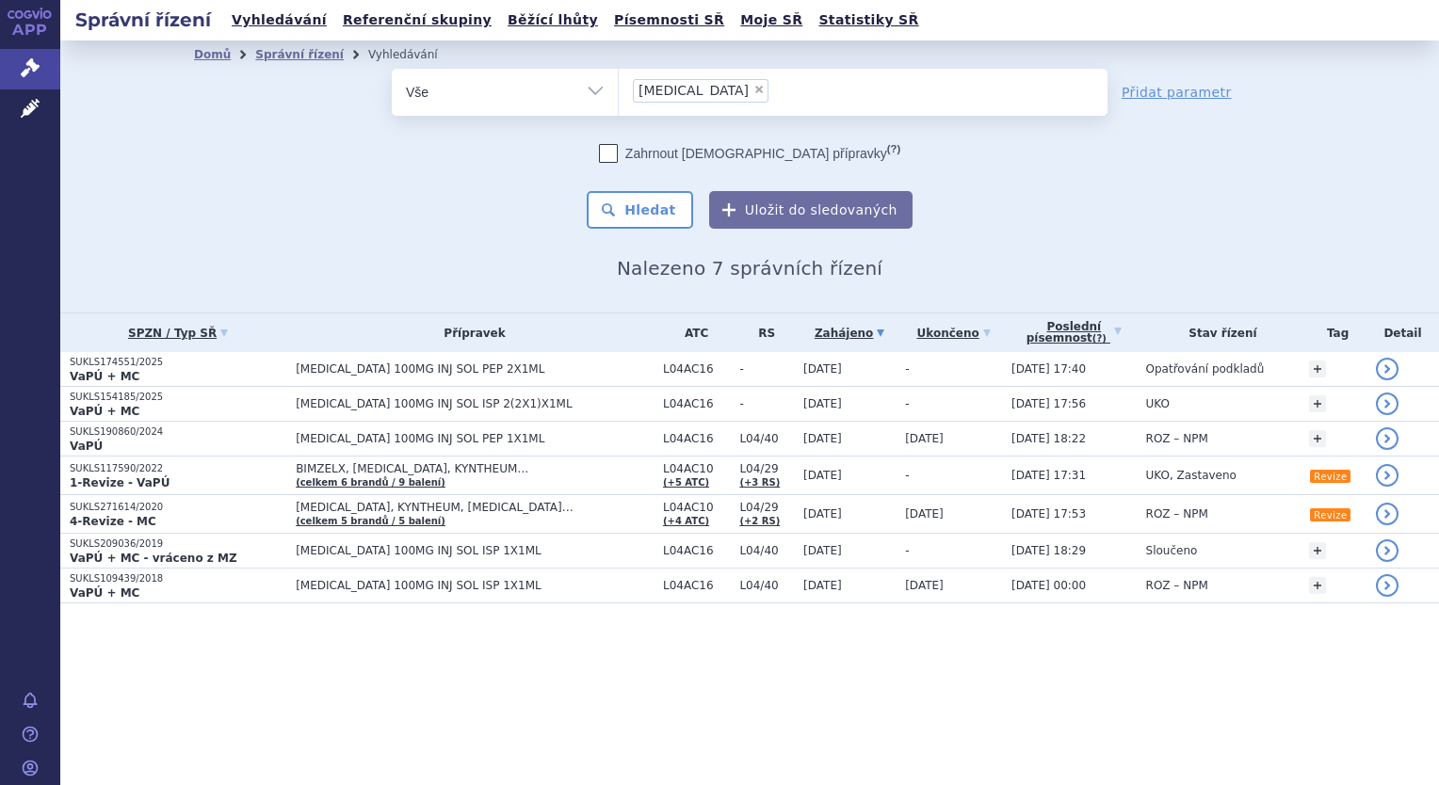 This screenshot has width=1439, height=785. I want to click on th: RS, so click(762, 332).